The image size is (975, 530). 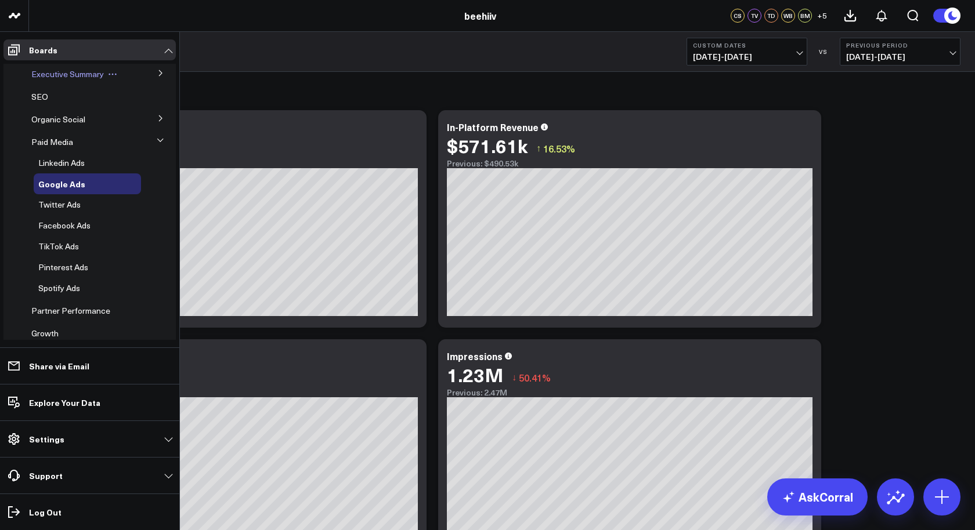 What do you see at coordinates (45, 512) in the screenshot?
I see `p: Log Out` at bounding box center [45, 512].